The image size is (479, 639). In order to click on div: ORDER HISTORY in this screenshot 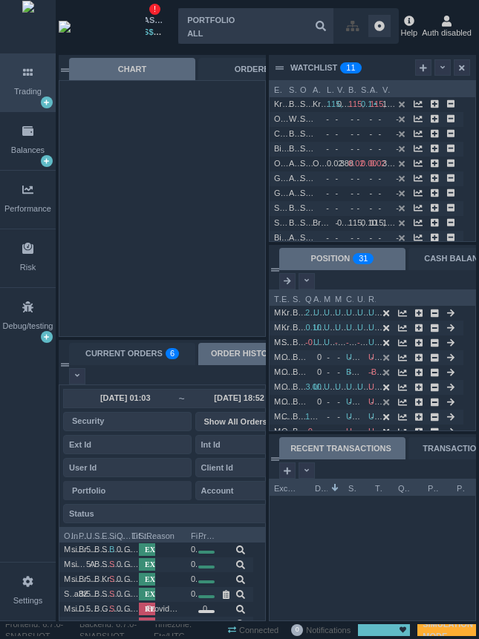, I will do `click(261, 354)`.